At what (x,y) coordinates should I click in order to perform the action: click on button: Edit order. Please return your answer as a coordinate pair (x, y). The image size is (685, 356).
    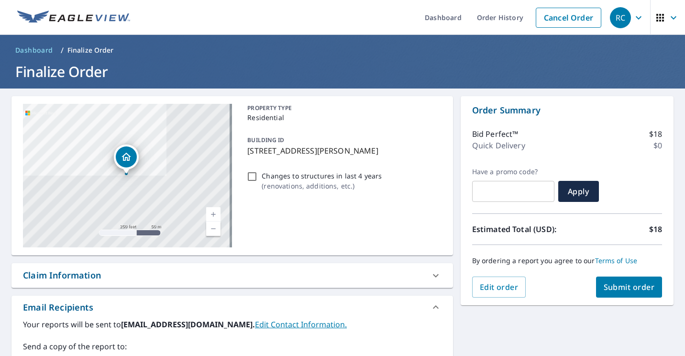
    Looking at the image, I should click on (499, 287).